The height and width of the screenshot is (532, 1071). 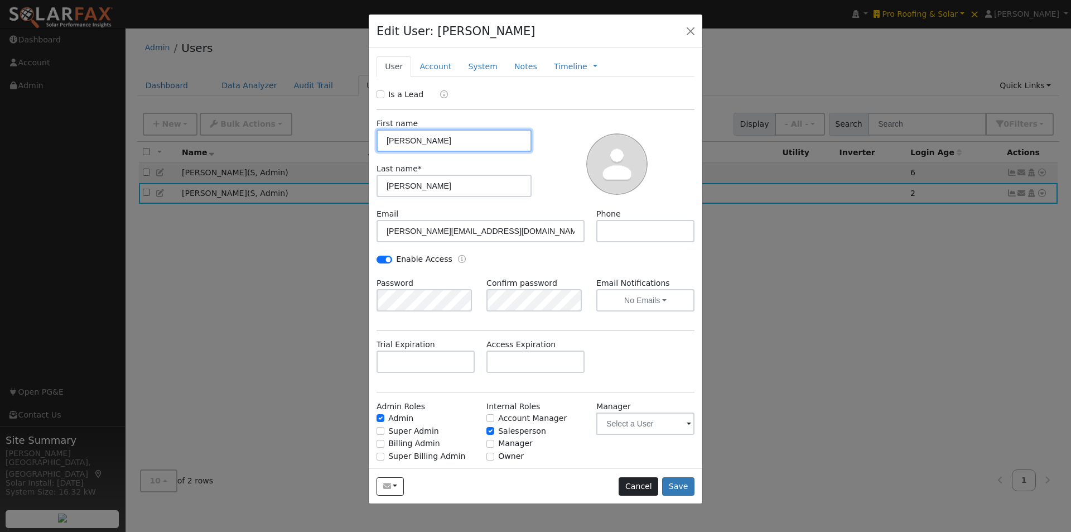 I want to click on label: Super Admin, so click(x=413, y=431).